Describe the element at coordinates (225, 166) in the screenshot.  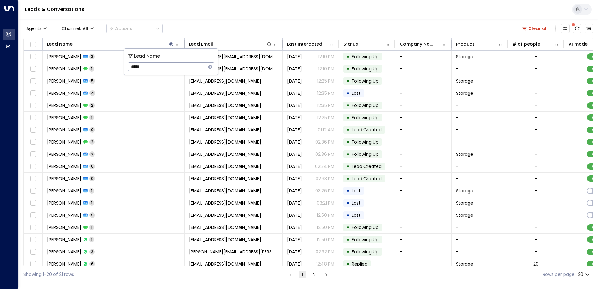
I see `span: jcambyoung@gmail.com` at that location.